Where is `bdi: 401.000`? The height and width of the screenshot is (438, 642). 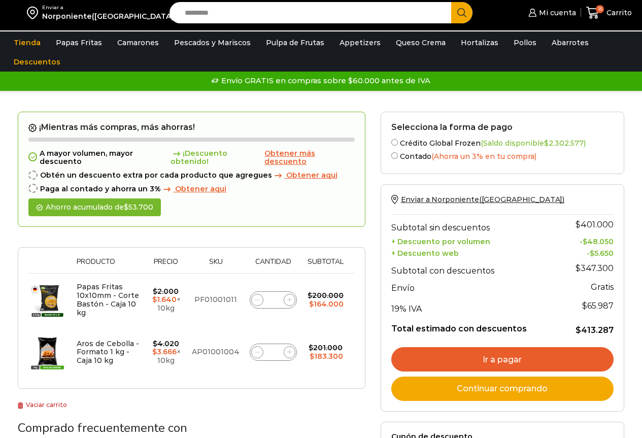 bdi: 401.000 is located at coordinates (594, 224).